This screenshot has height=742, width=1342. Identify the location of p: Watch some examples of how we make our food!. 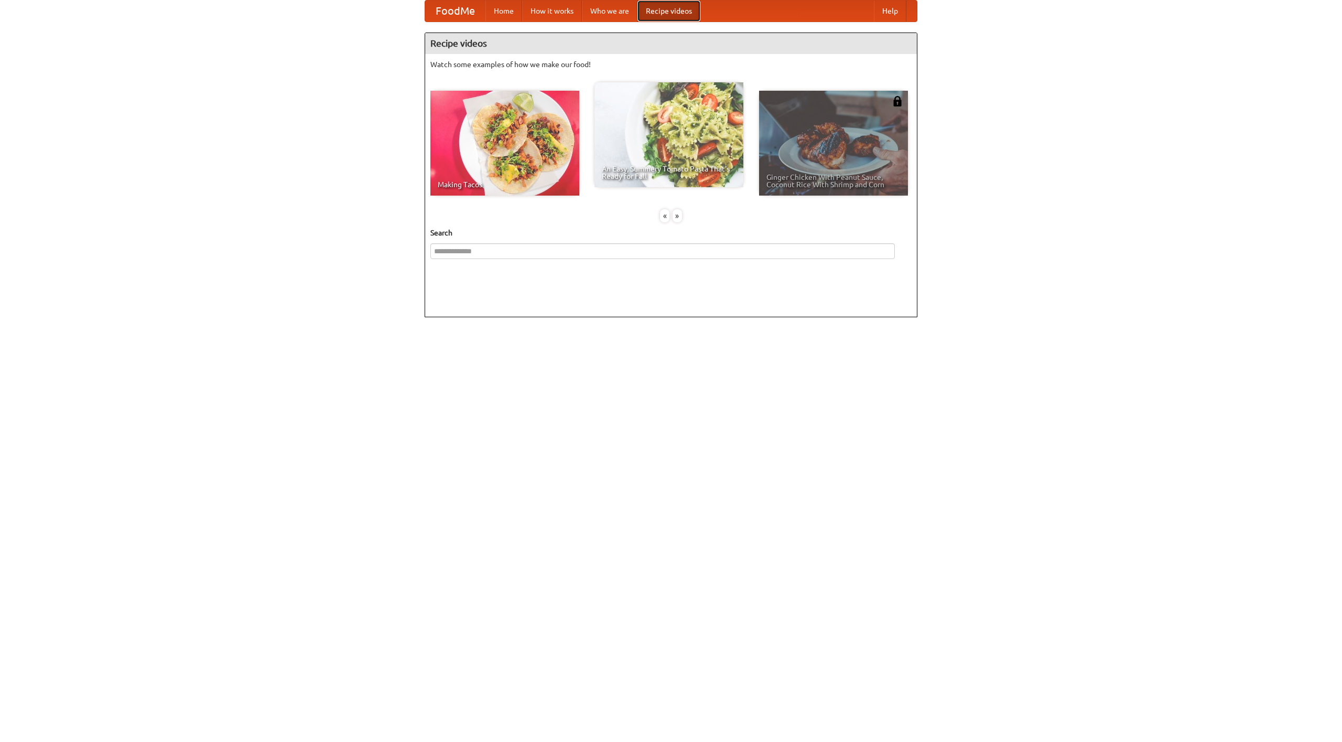
(671, 64).